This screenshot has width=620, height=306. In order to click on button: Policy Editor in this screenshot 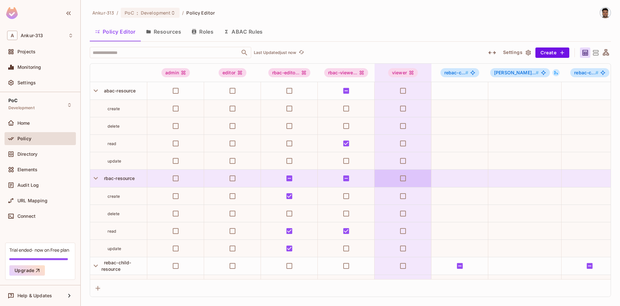, I will do `click(115, 32)`.